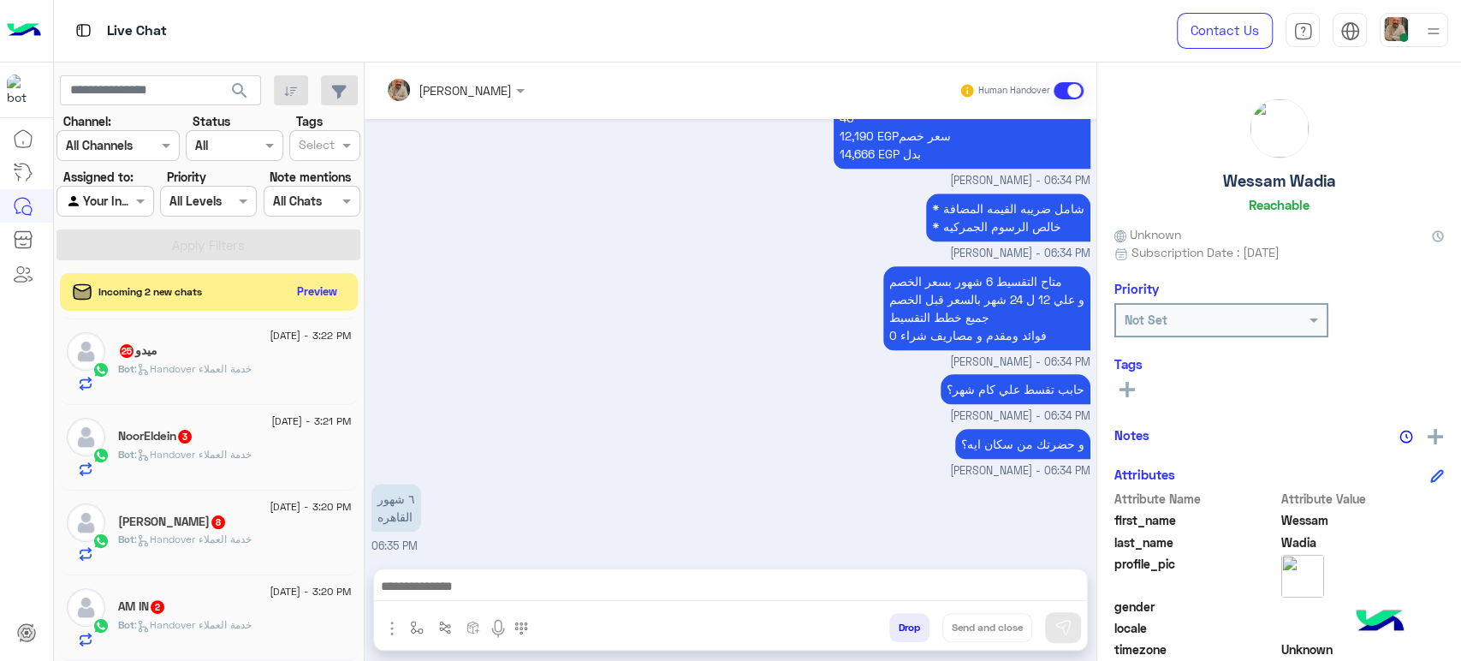 This screenshot has width=1461, height=661. What do you see at coordinates (417, 627) in the screenshot?
I see `img: select flow` at bounding box center [417, 627].